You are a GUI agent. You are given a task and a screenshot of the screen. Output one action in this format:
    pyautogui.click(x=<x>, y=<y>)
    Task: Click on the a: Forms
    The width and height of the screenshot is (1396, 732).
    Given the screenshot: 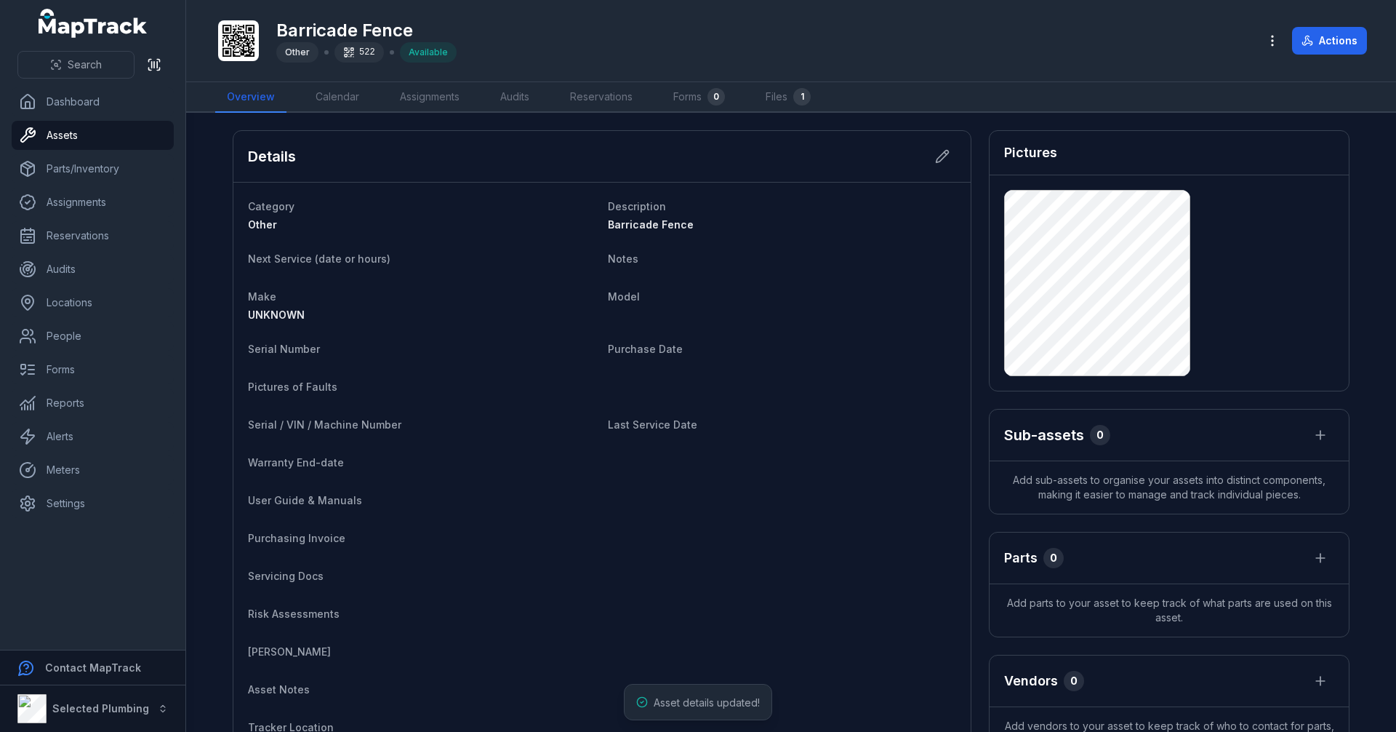 What is the action you would take?
    pyautogui.click(x=92, y=369)
    